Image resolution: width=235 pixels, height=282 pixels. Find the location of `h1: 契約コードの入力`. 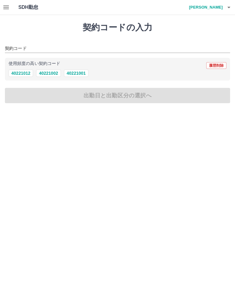

h1: 契約コードの入力 is located at coordinates (118, 28).